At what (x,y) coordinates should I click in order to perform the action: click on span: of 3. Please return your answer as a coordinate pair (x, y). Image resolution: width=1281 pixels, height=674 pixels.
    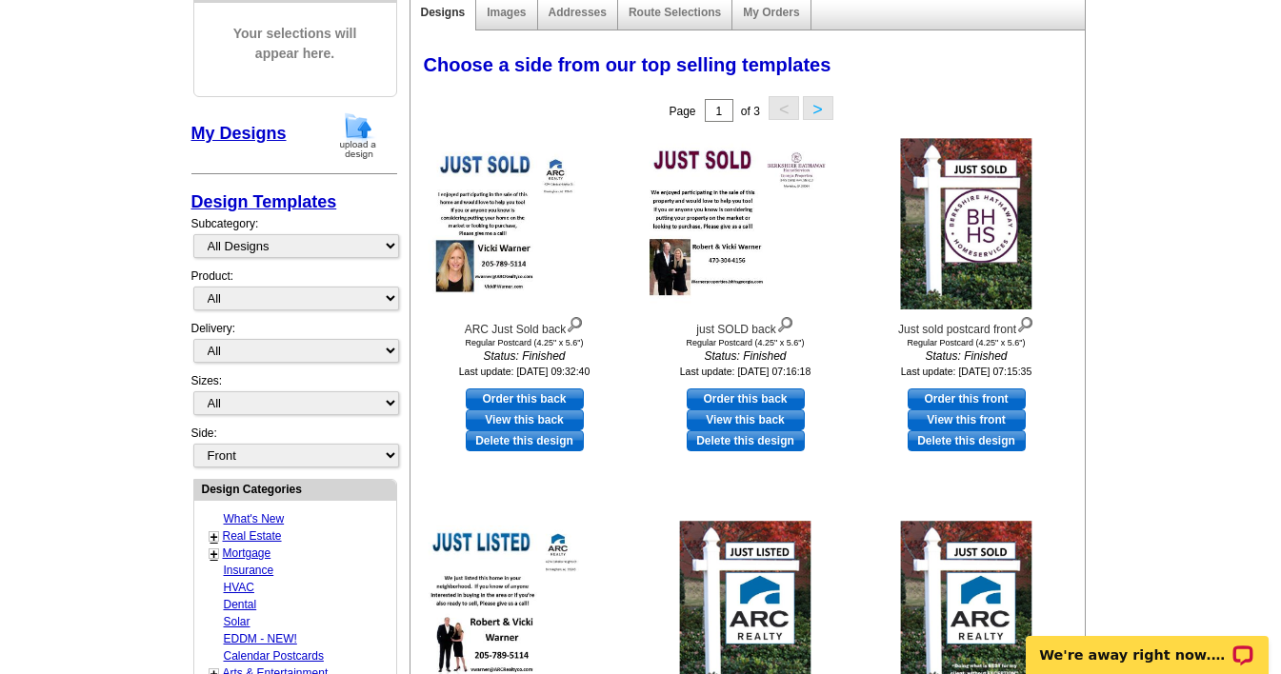
    Looking at the image, I should click on (750, 111).